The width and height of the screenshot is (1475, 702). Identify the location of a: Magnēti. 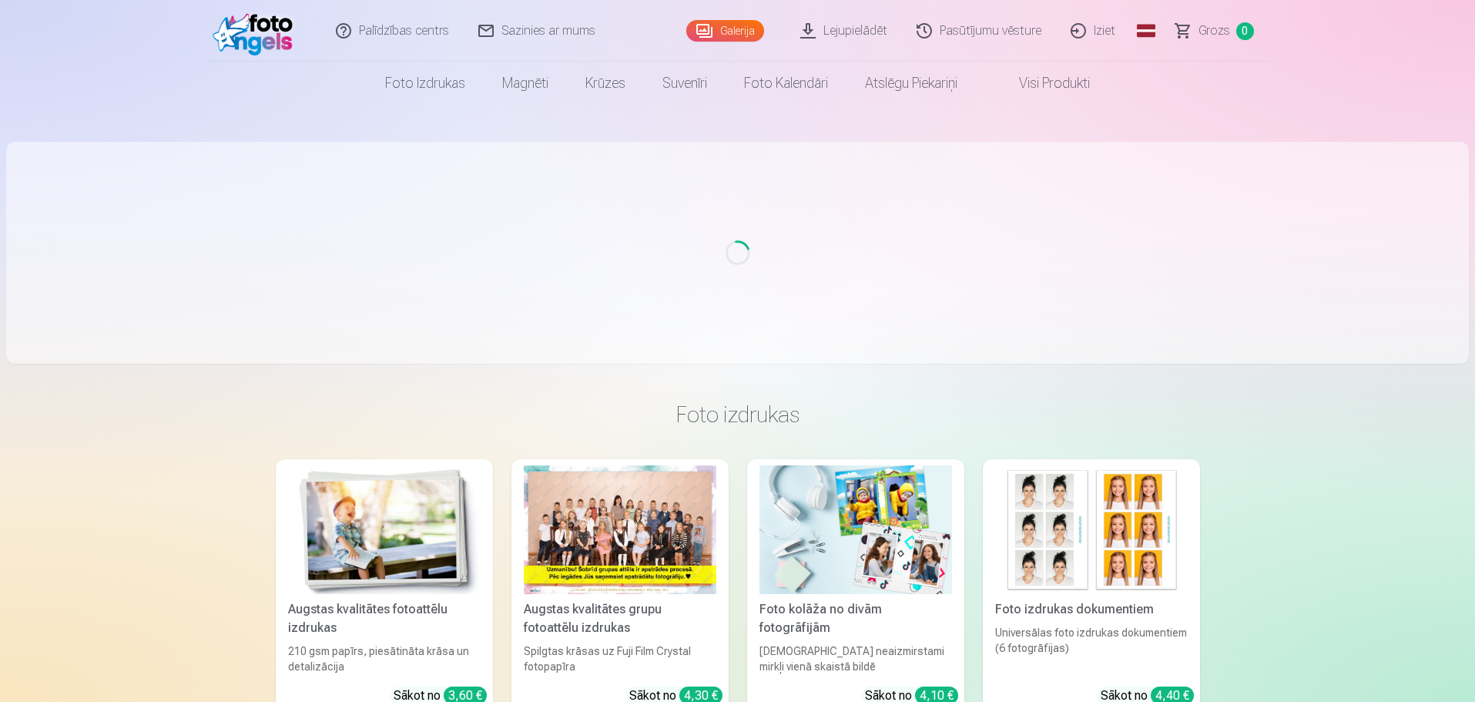
(525, 83).